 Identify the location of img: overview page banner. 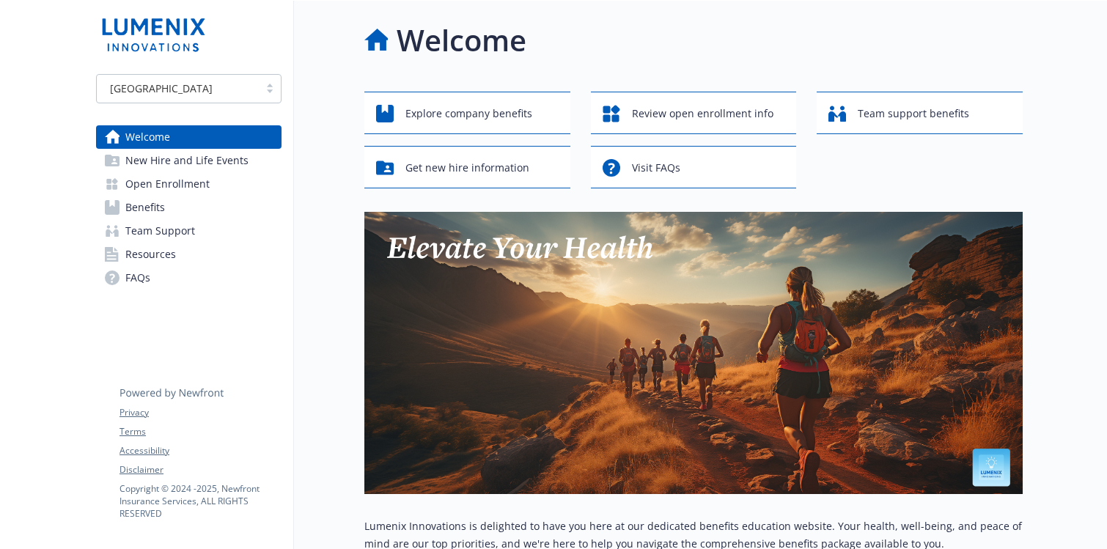
(693, 353).